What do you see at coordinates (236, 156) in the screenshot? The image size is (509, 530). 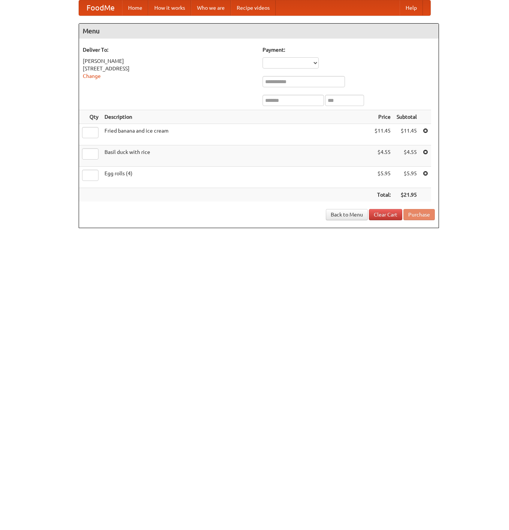 I see `td: Basil duck with rice` at bounding box center [236, 156].